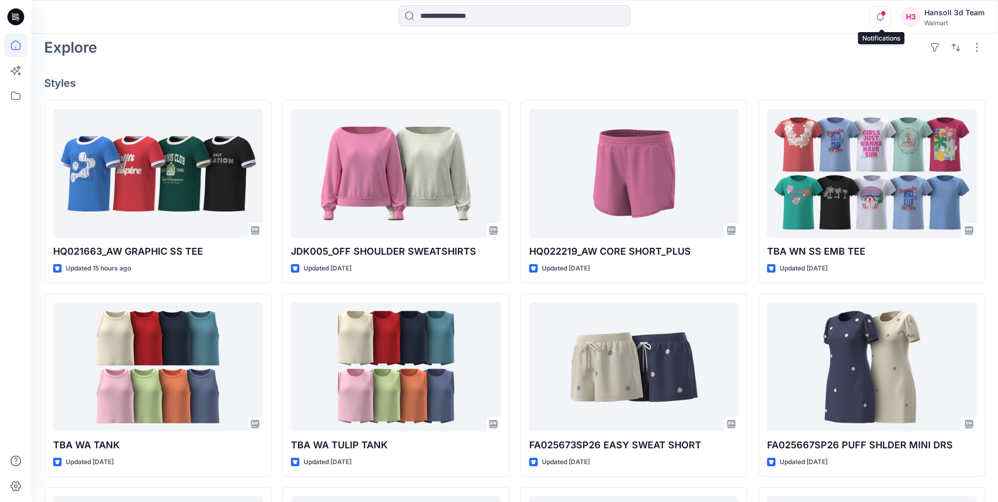 This screenshot has height=502, width=998. Describe the element at coordinates (71, 47) in the screenshot. I see `h2: Explore` at that location.